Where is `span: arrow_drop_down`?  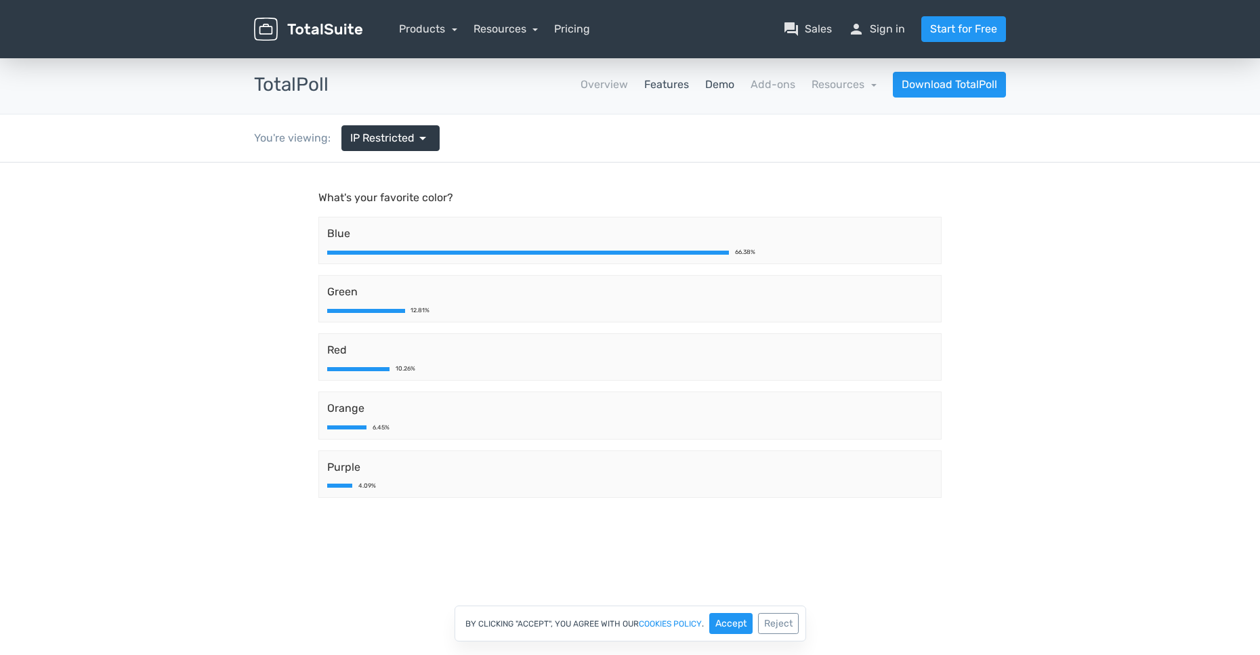 span: arrow_drop_down is located at coordinates (423, 138).